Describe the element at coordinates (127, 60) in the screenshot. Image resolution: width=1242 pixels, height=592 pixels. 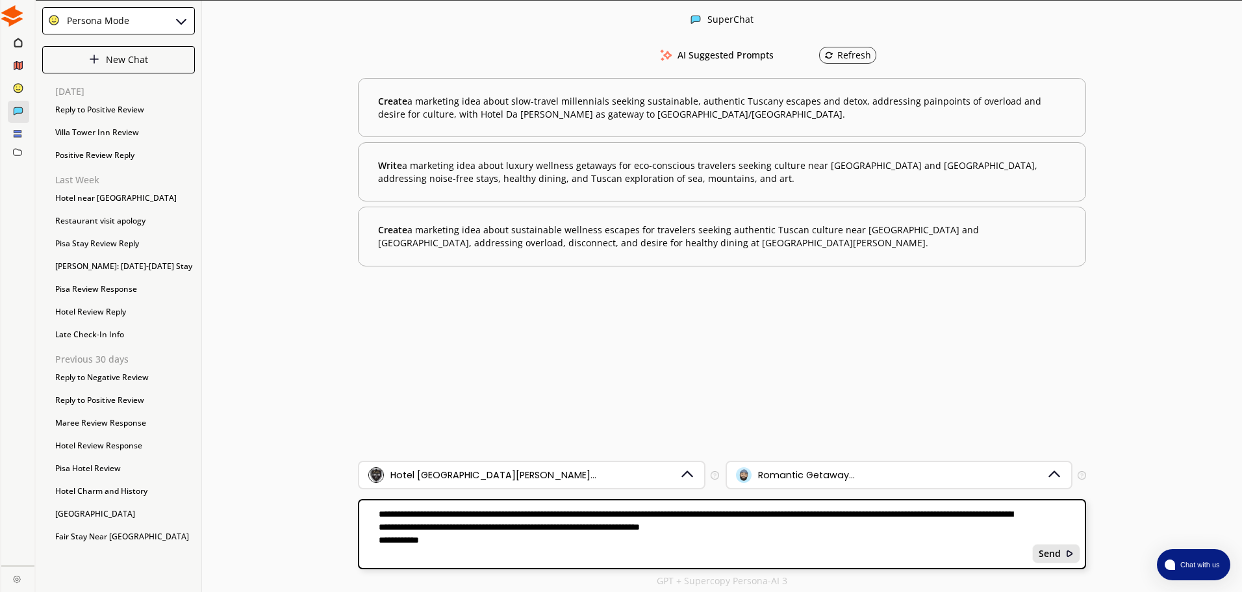
I see `p: New Chat` at that location.